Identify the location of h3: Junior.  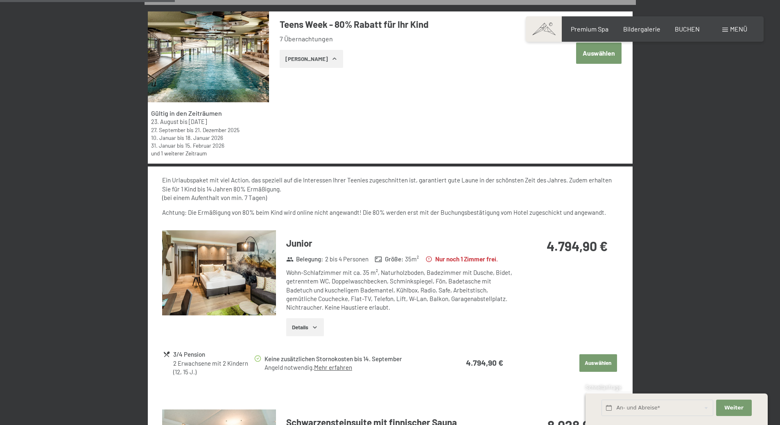
(400, 243).